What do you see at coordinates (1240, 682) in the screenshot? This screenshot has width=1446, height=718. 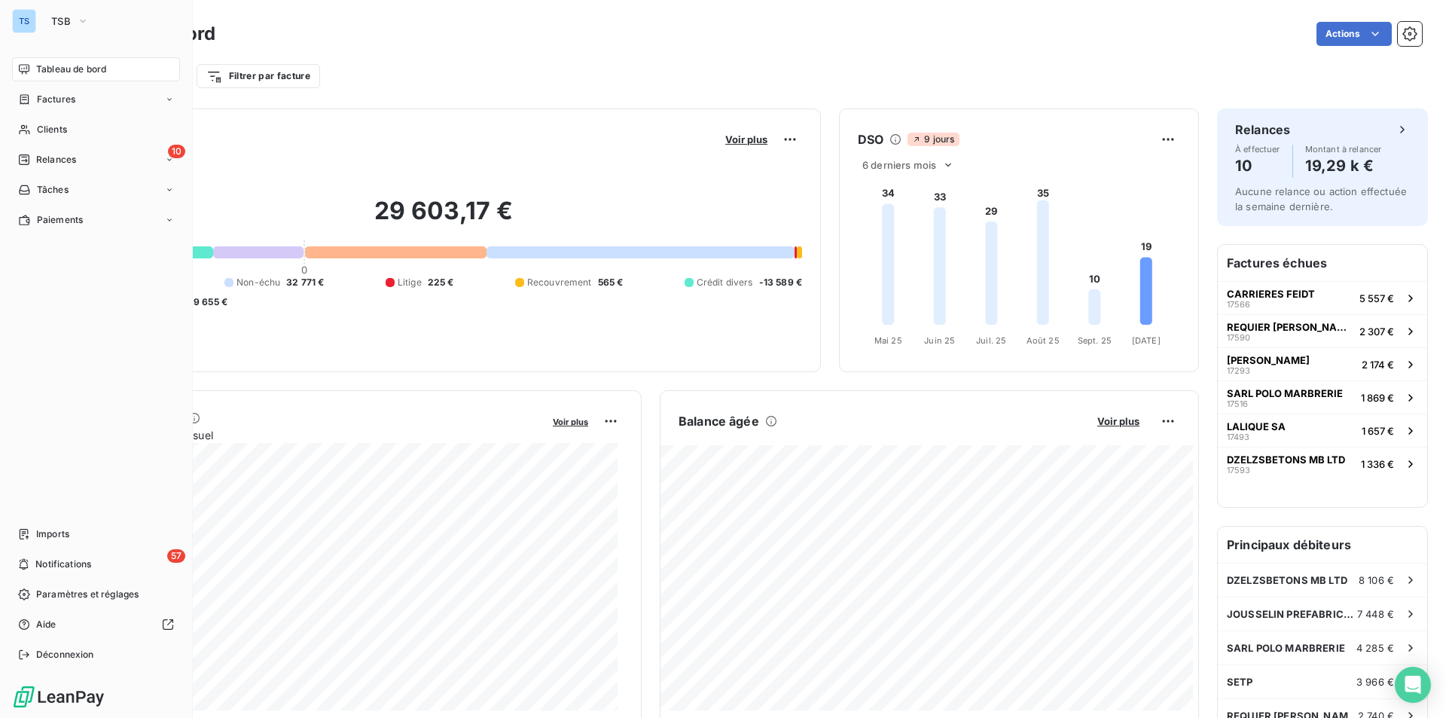 I see `span: SETP` at bounding box center [1240, 682].